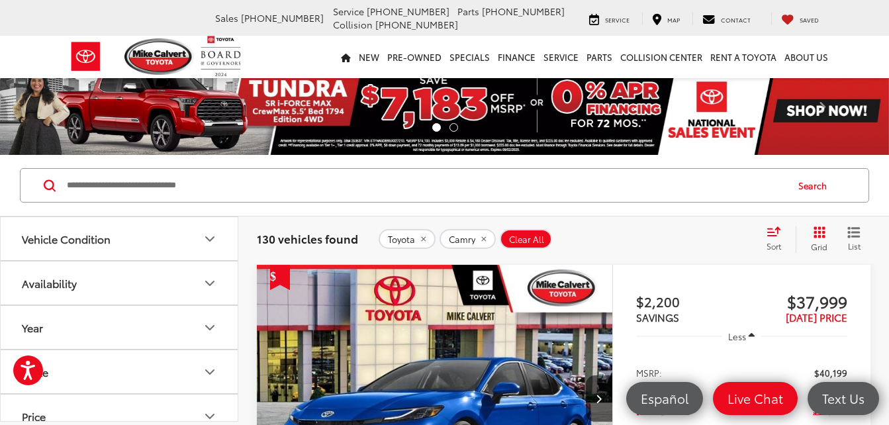 This screenshot has width=889, height=425. What do you see at coordinates (844, 398) in the screenshot?
I see `span: Text Us` at bounding box center [844, 398].